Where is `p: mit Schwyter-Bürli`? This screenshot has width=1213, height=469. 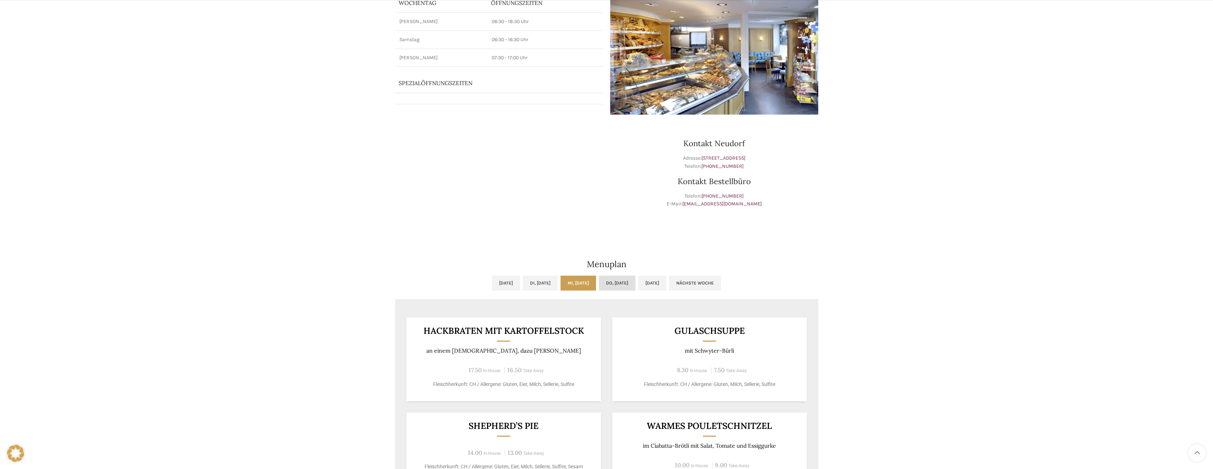 p: mit Schwyter-Bürli is located at coordinates (709, 351).